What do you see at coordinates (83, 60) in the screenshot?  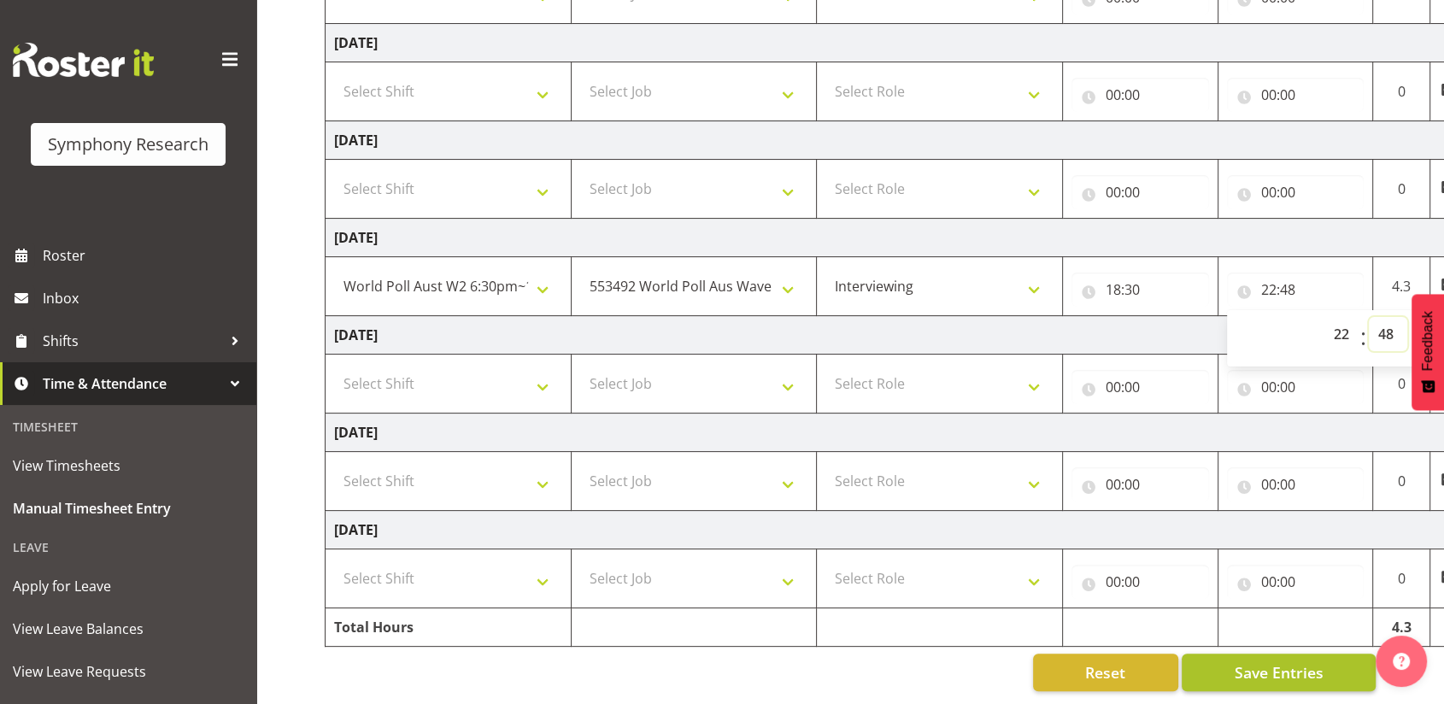 I see `img: Rosterit website logo` at bounding box center [83, 60].